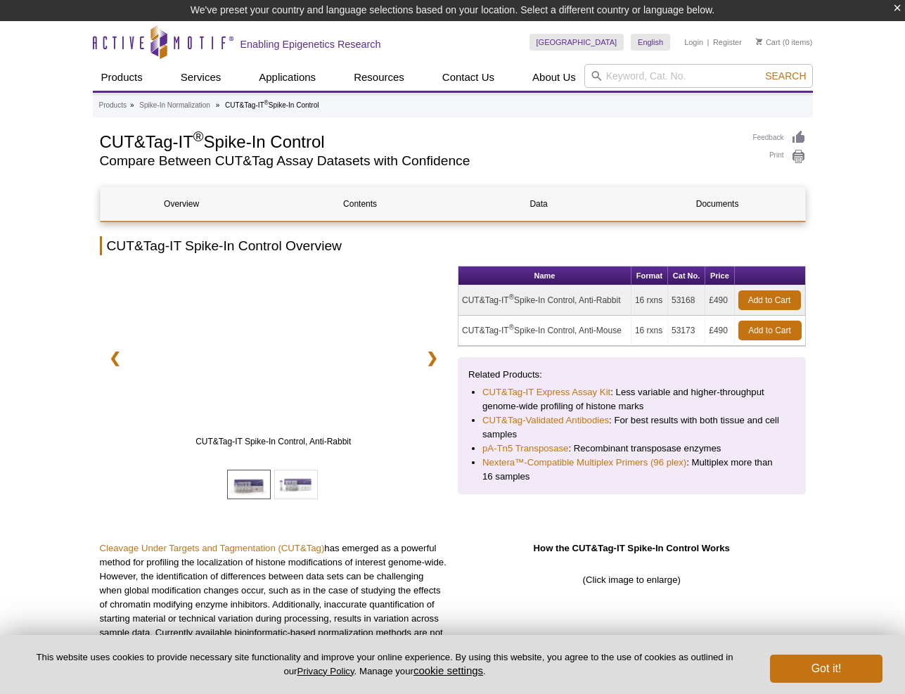  Describe the element at coordinates (360, 204) in the screenshot. I see `a: Contents` at that location.